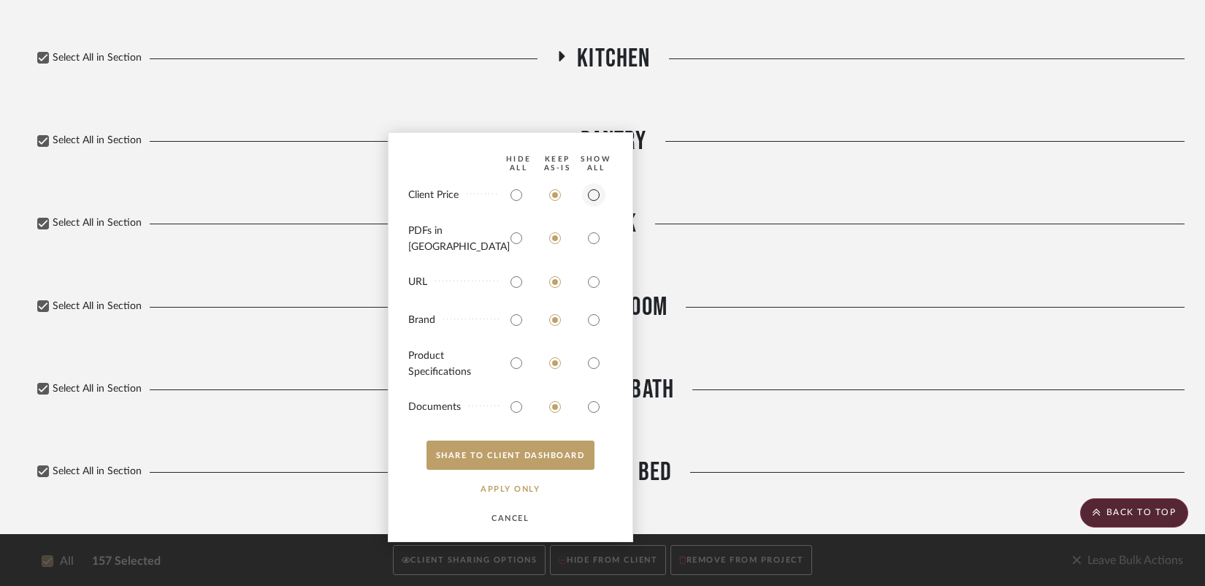 This screenshot has height=586, width=1205. What do you see at coordinates (454, 408) in the screenshot?
I see `div: Documents` at bounding box center [454, 408].